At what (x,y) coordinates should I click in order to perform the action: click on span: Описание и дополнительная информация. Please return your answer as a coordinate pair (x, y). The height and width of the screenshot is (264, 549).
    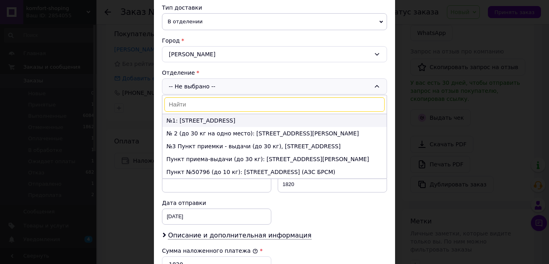
    Looking at the image, I should click on (240, 236).